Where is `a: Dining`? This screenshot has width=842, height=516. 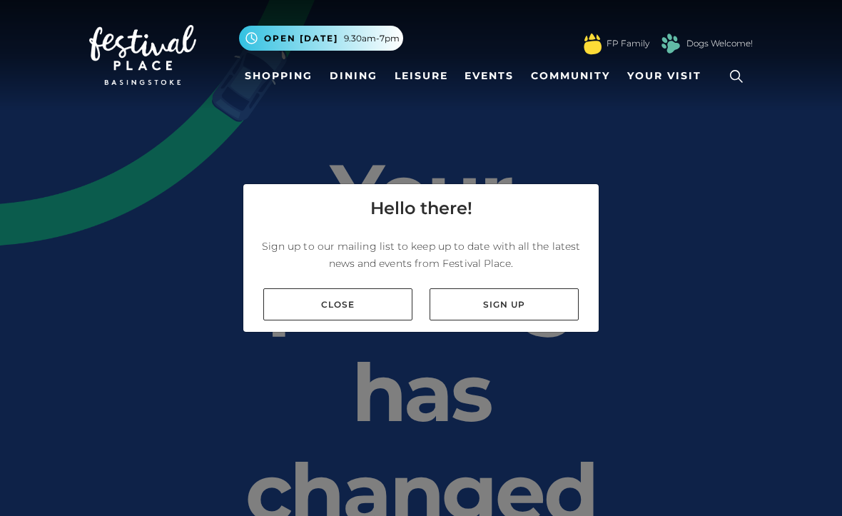
a: Dining is located at coordinates (353, 76).